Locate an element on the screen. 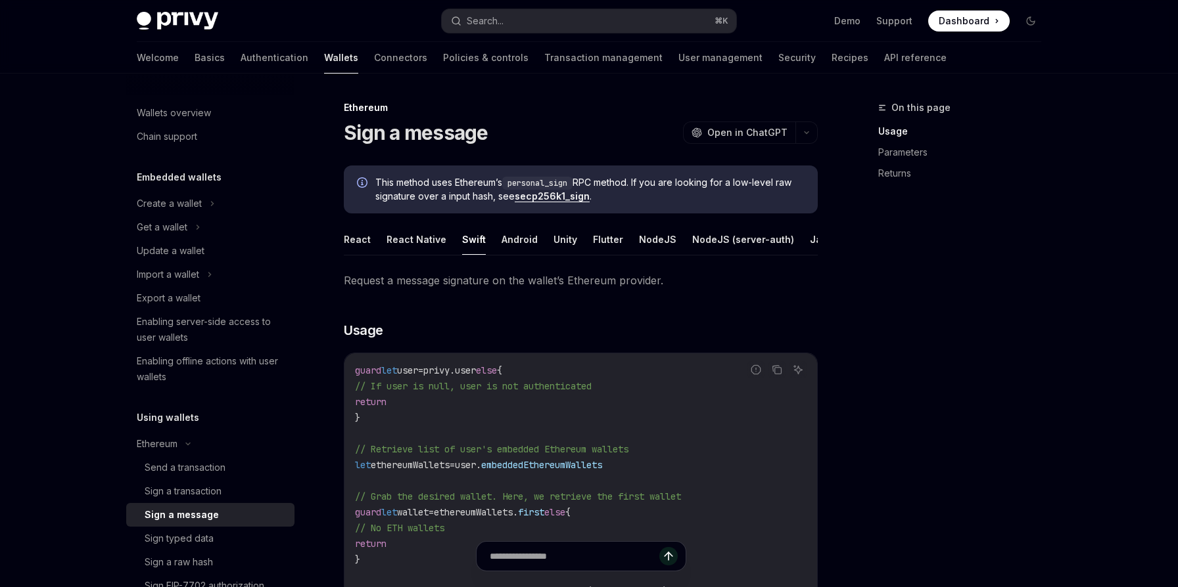  button: Open in ChatGPT is located at coordinates (739, 133).